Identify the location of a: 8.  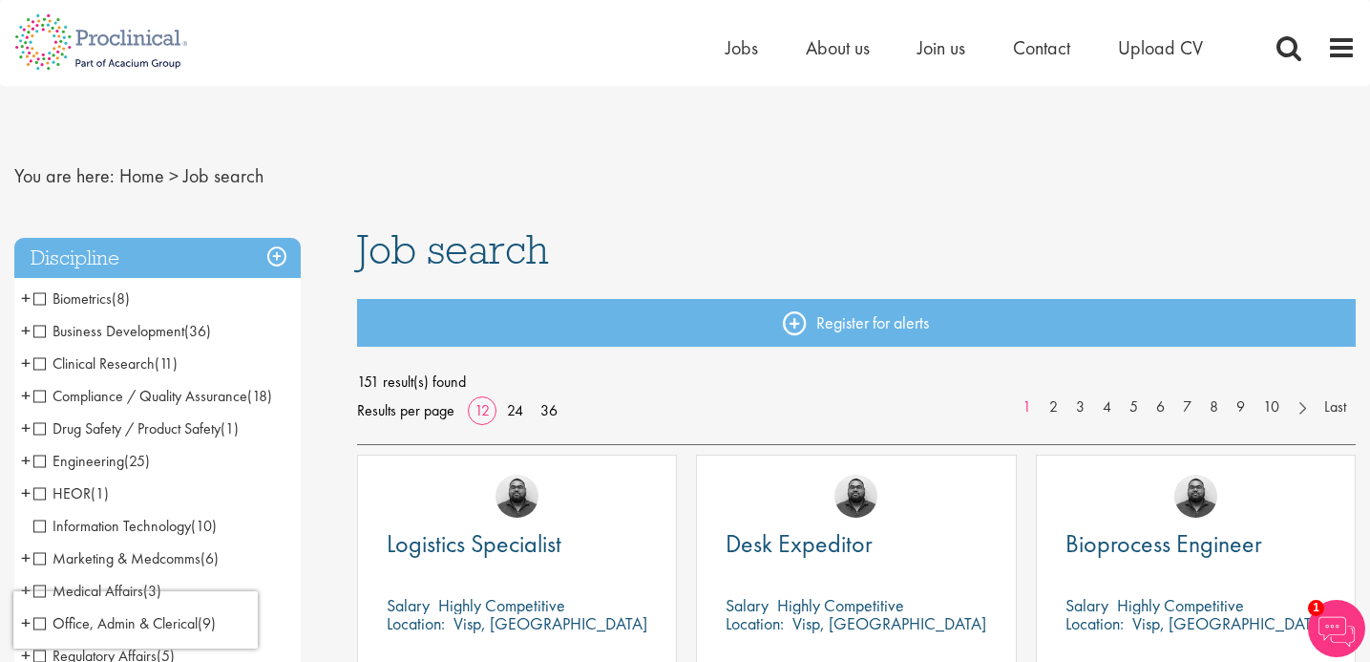
(1213, 407).